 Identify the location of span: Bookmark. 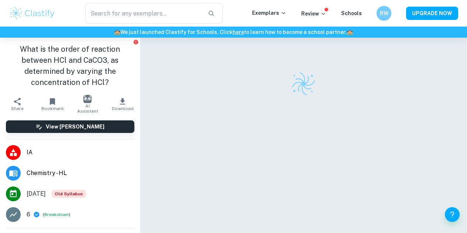
(52, 108).